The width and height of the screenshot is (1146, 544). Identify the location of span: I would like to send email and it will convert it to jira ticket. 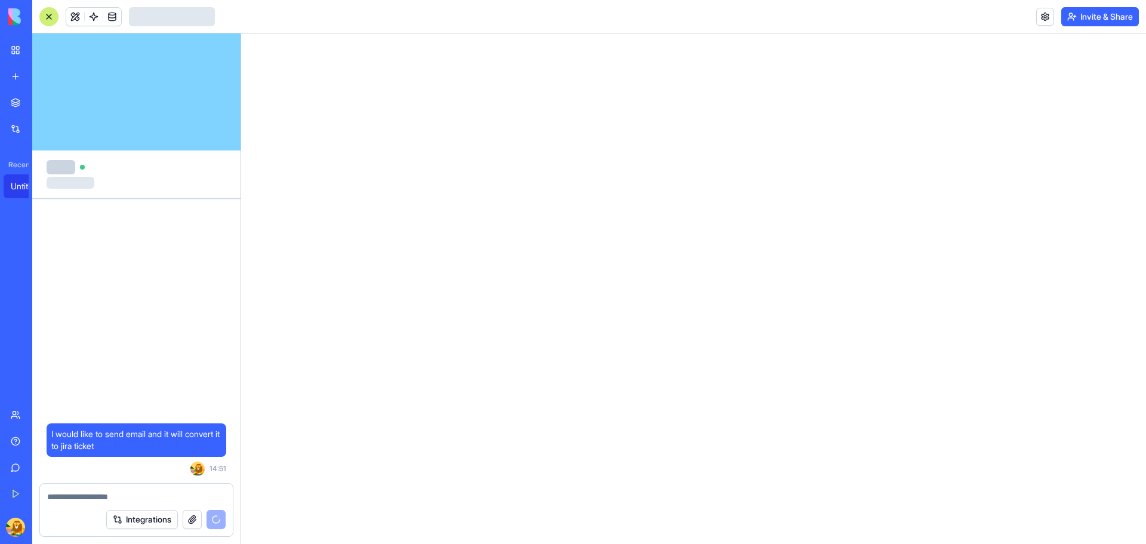
(136, 440).